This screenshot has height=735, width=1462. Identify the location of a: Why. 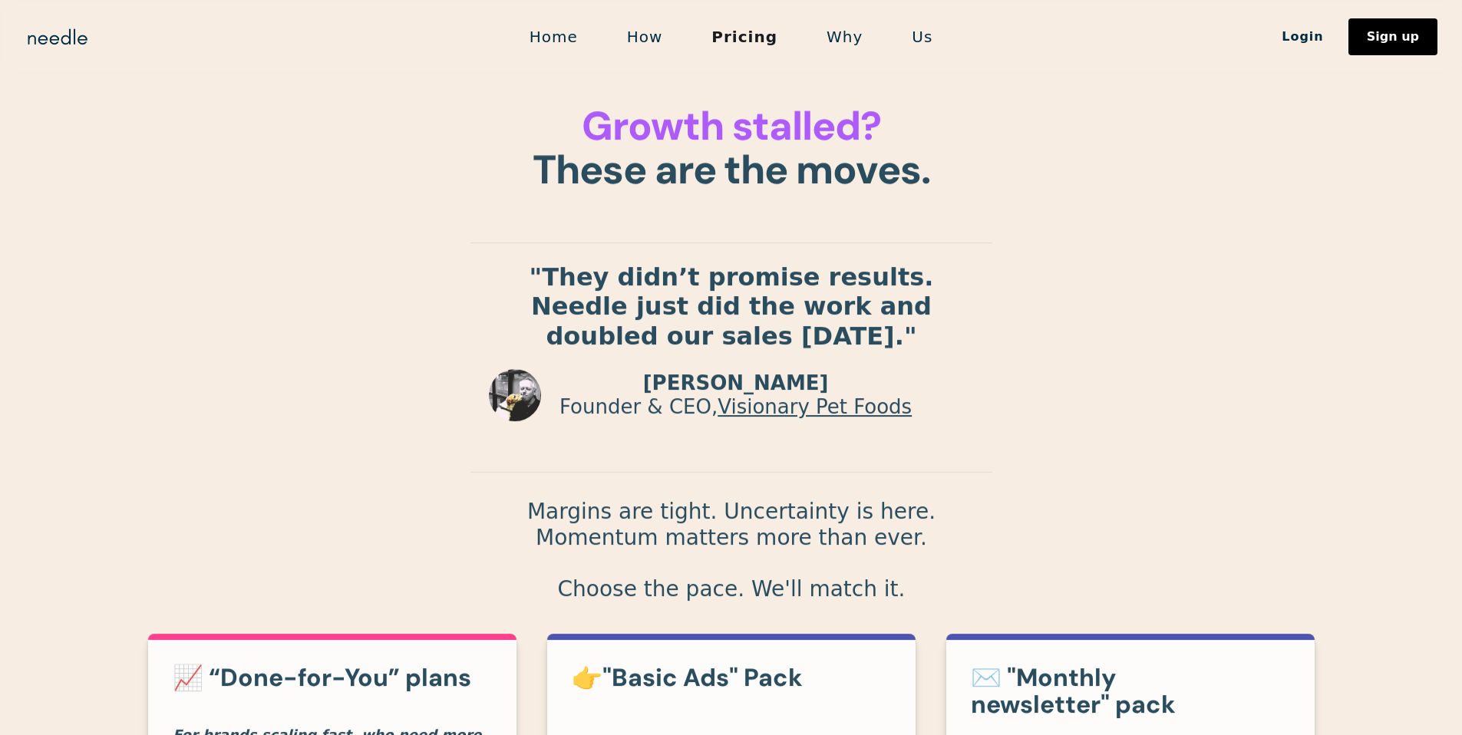
(844, 37).